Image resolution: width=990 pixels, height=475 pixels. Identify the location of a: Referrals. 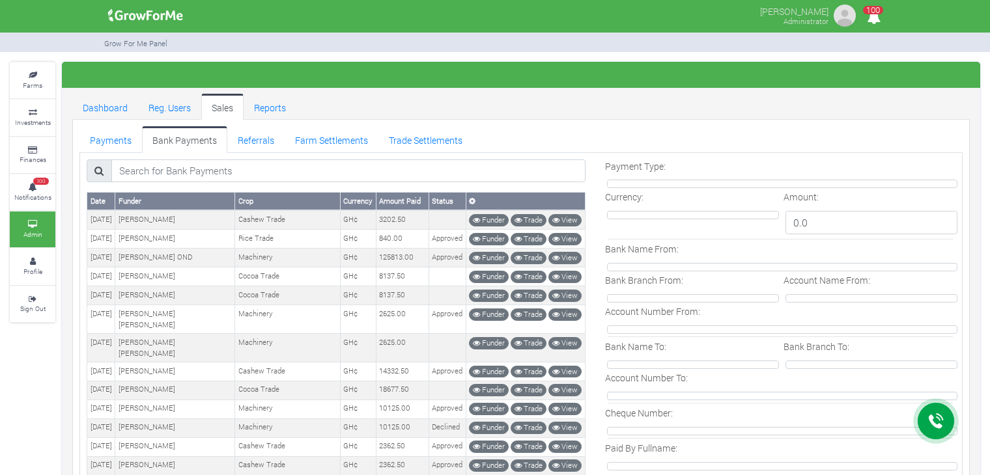
(256, 139).